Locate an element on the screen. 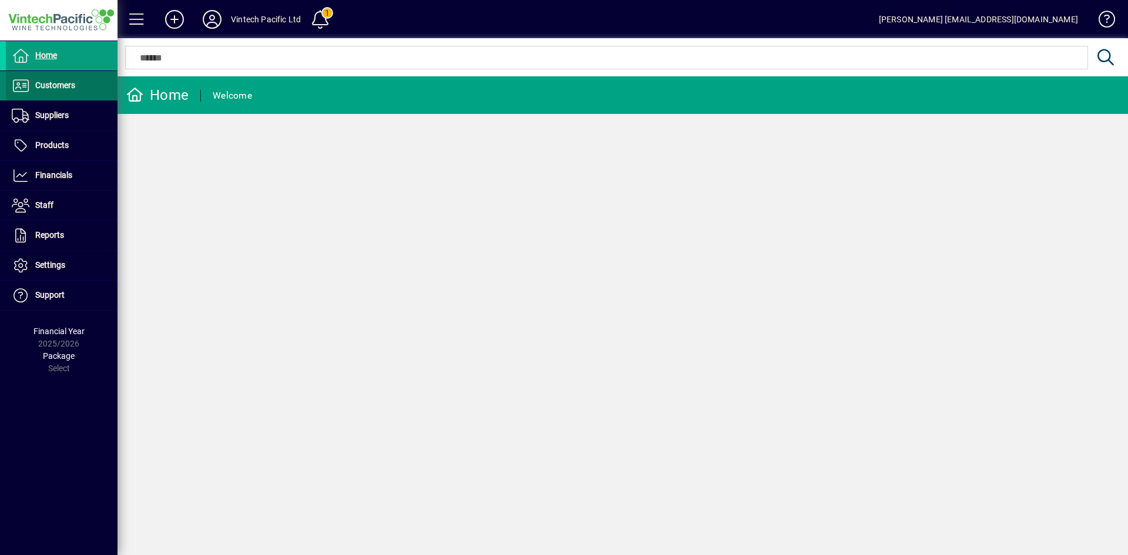  span: Staff is located at coordinates (44, 205).